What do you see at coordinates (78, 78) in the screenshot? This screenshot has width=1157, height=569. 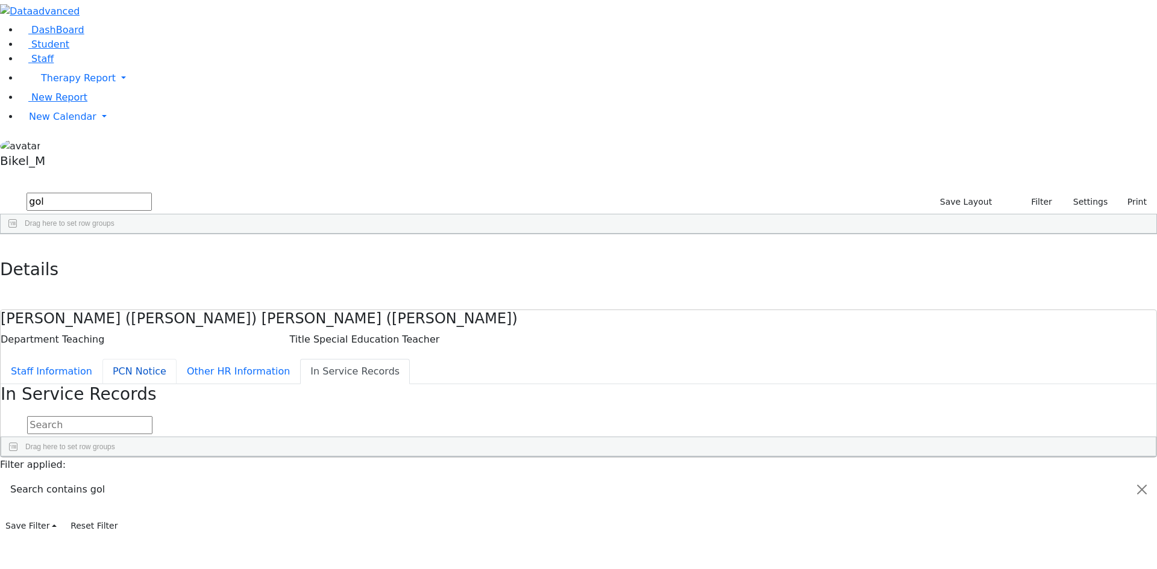 I see `span: Therapy Report` at bounding box center [78, 78].